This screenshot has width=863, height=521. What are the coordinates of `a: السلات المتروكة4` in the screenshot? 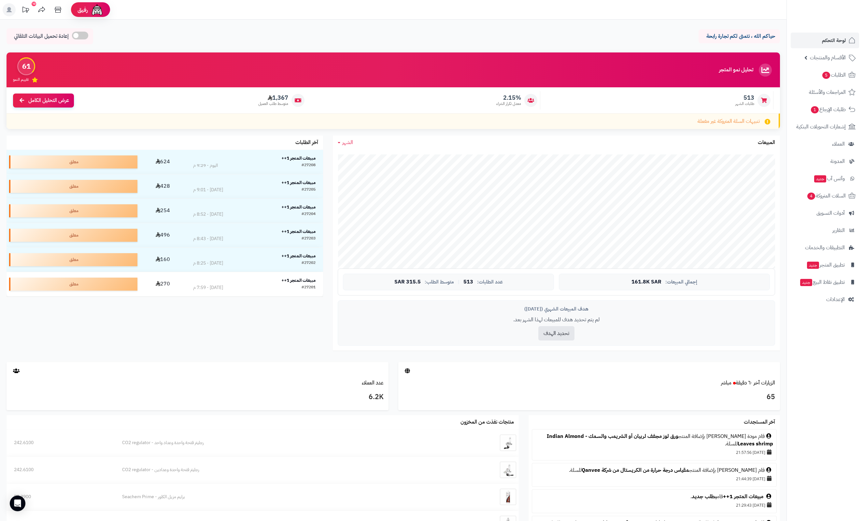 It's located at (825, 196).